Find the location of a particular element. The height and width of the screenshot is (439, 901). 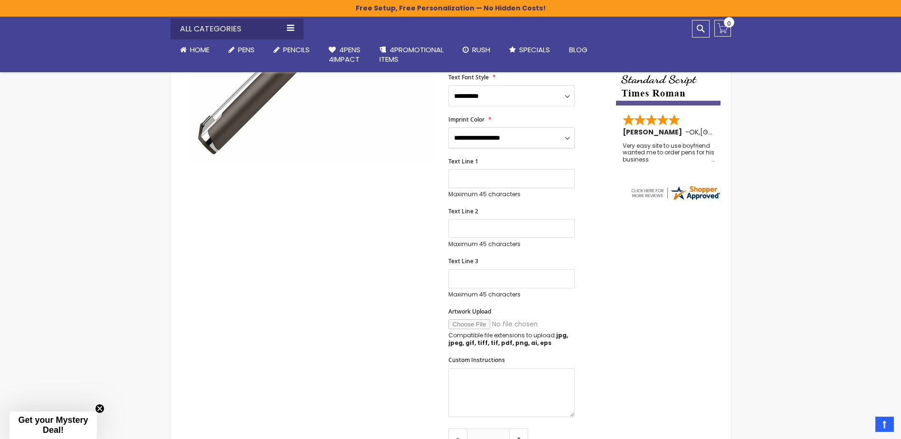

span: Blog is located at coordinates (578, 49).